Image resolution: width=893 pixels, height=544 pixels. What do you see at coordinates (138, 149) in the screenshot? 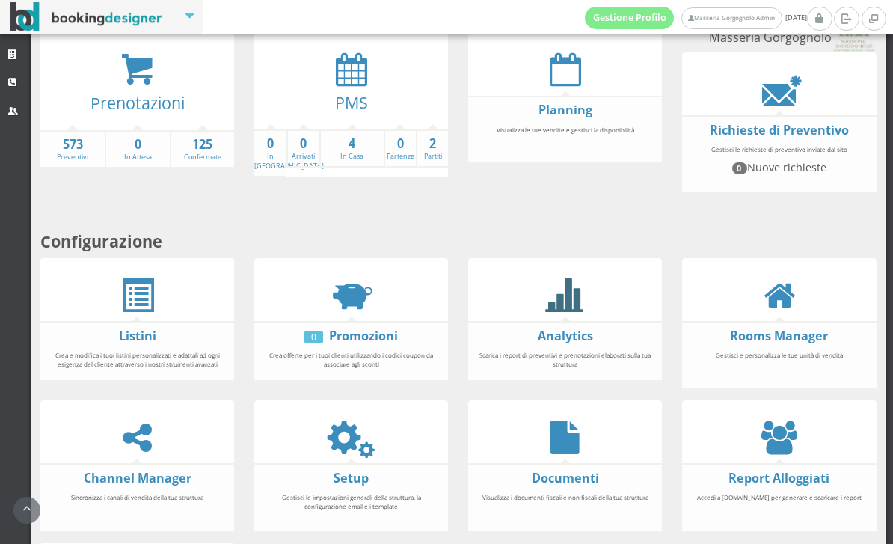
I see `a: 0In Attesa` at bounding box center [138, 149].